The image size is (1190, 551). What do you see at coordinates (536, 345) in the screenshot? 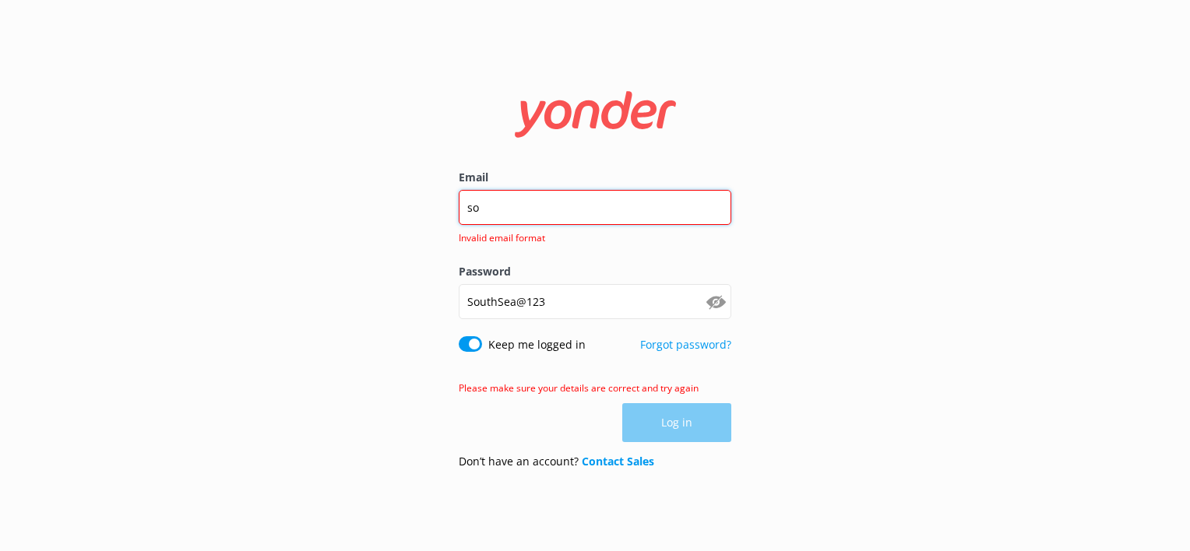
I see `label: Keep me logged in` at bounding box center [536, 345].